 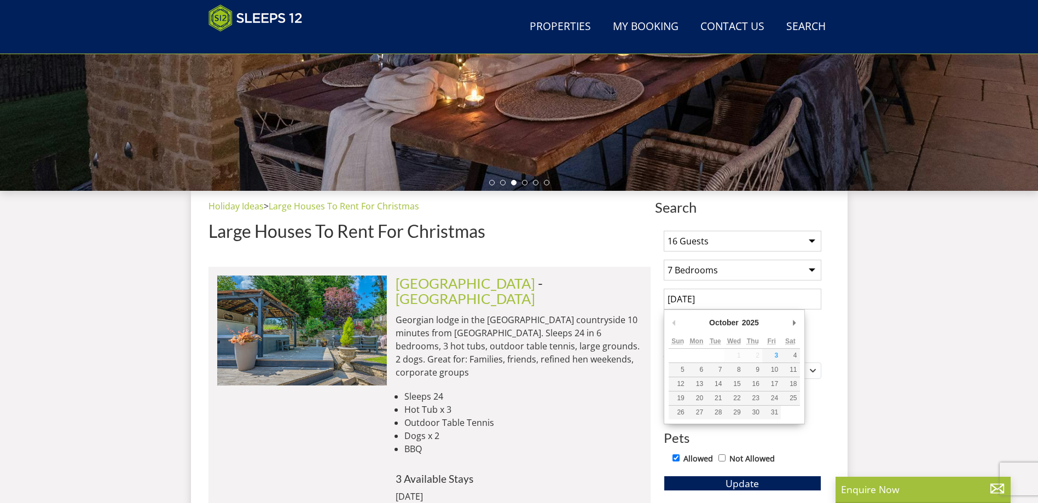 I want to click on h1: Large Houses To Rent For Christmas, so click(x=429, y=231).